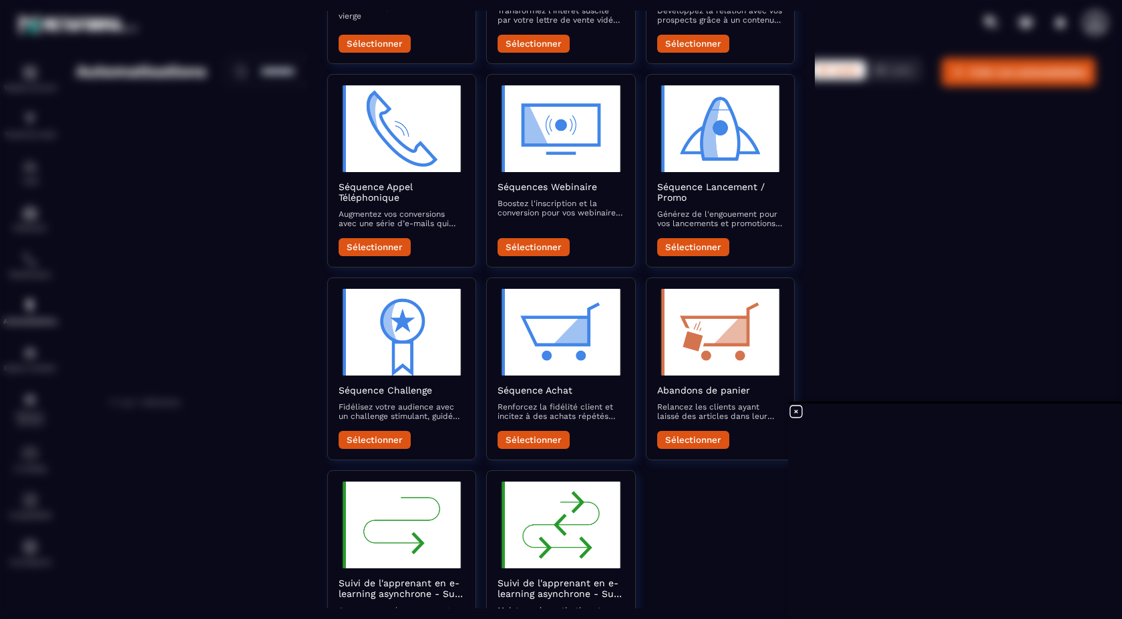 The height and width of the screenshot is (619, 1122). I want to click on h2: Suivi de l'apprenant en e-learning asynchrone - Suivi en cours de formation, so click(560, 589).